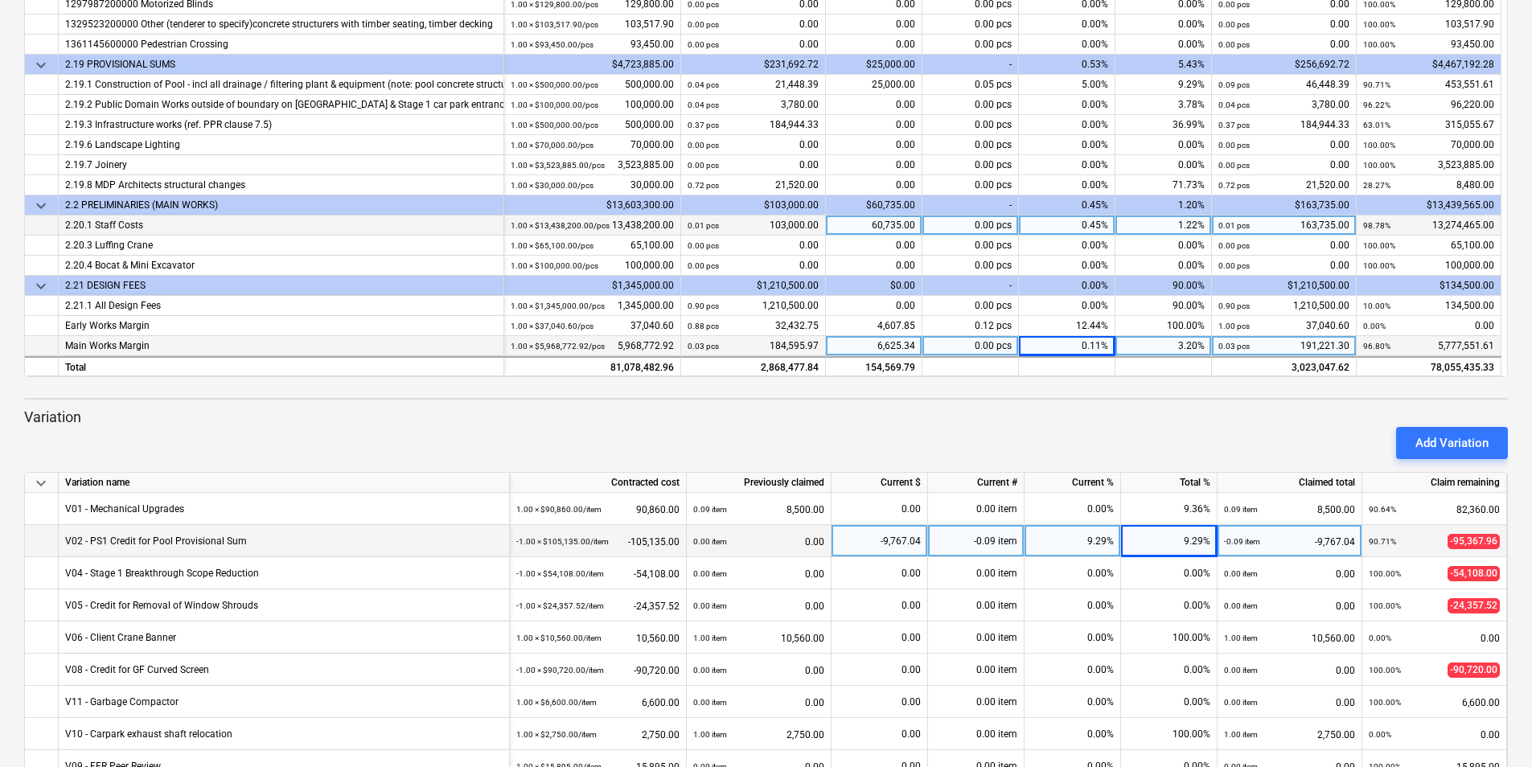  Describe the element at coordinates (1068, 64) in the screenshot. I see `div: 0.53%` at that location.